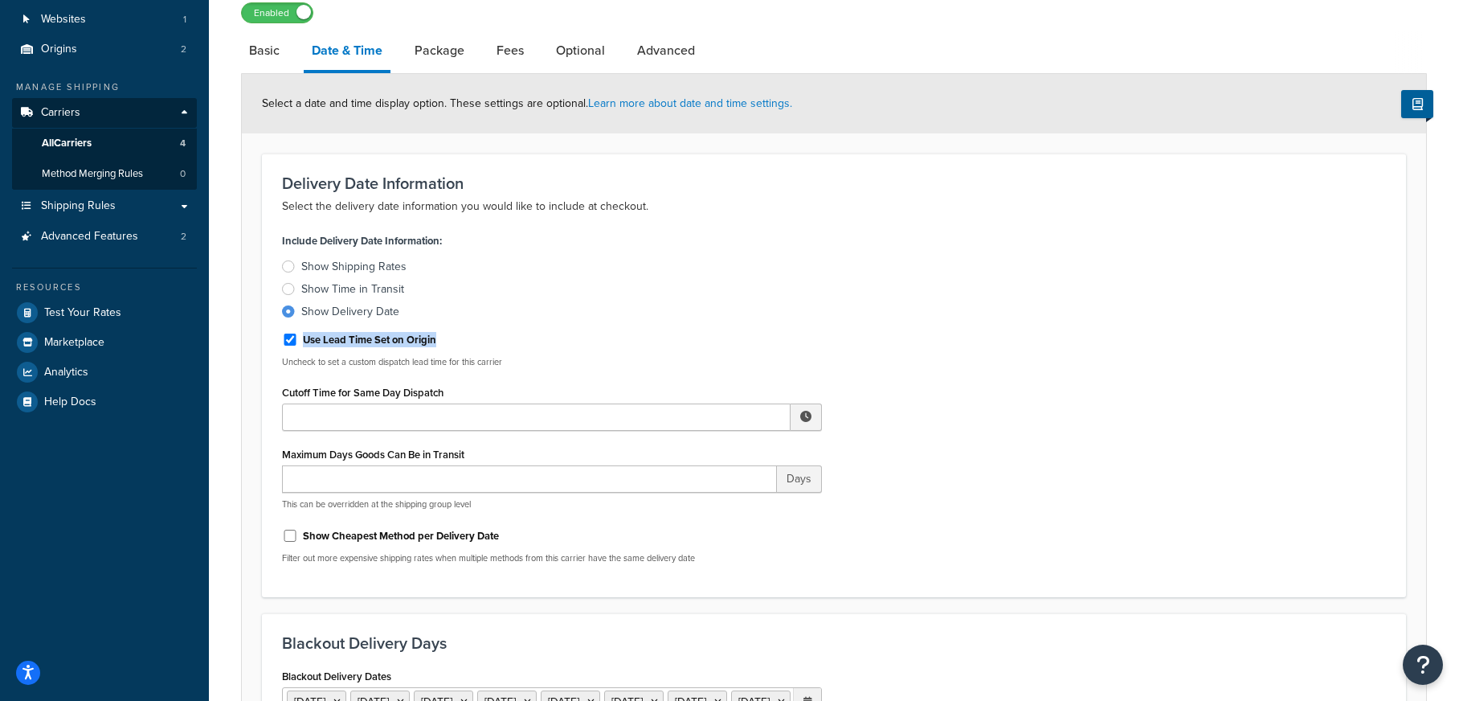 The width and height of the screenshot is (1459, 701). Describe the element at coordinates (104, 174) in the screenshot. I see `a: Method Merging Rules0` at that location.